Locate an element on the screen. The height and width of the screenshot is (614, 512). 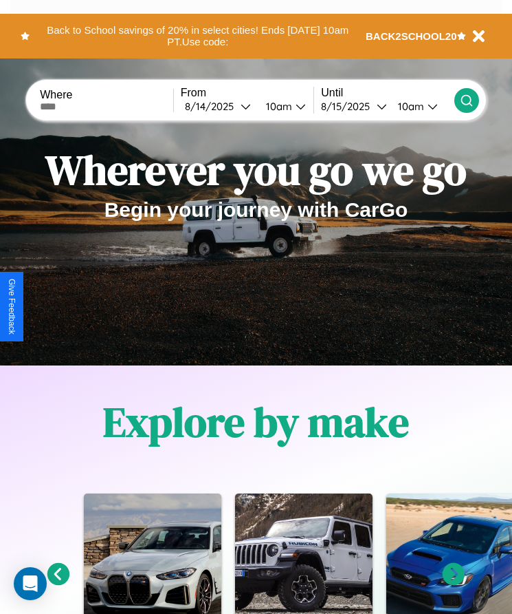
h1: Explore by make is located at coordinates (256, 422).